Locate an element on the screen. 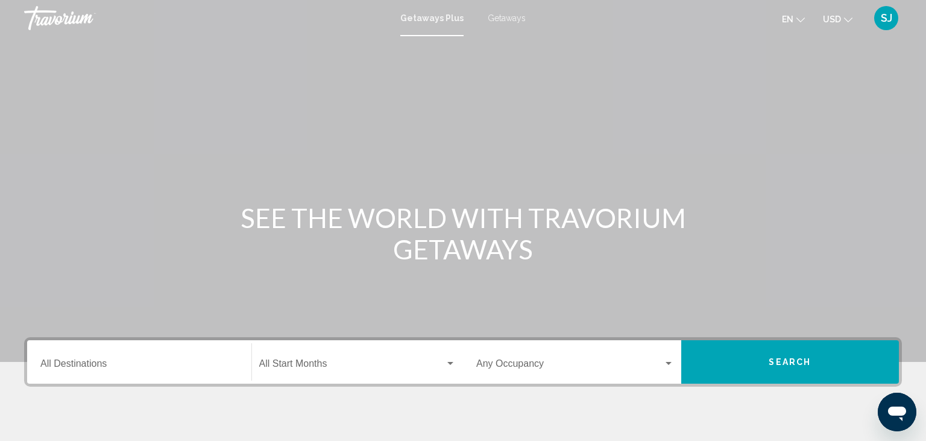 This screenshot has width=926, height=441. span: USD is located at coordinates (832, 19).